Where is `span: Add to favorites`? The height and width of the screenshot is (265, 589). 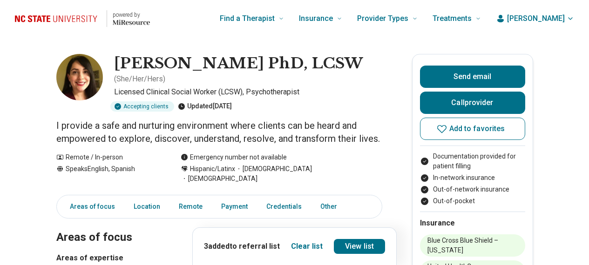 span: Add to favorites is located at coordinates (477, 129).